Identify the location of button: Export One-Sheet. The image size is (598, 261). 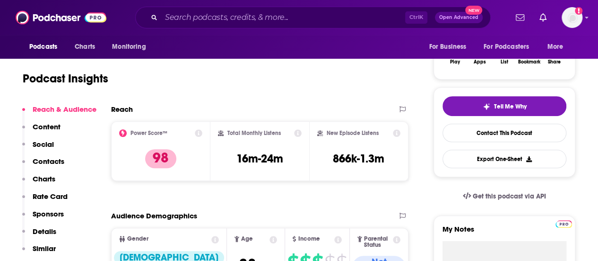
(504, 158).